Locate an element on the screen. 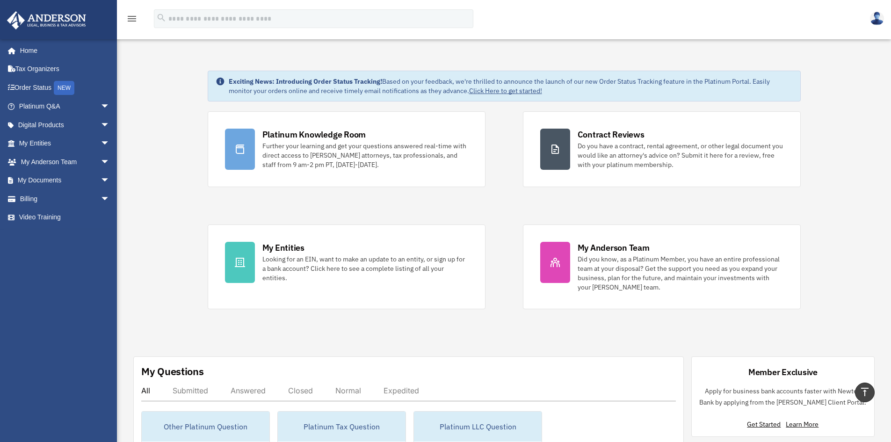 The height and width of the screenshot is (442, 891). a: Learn More is located at coordinates (802, 424).